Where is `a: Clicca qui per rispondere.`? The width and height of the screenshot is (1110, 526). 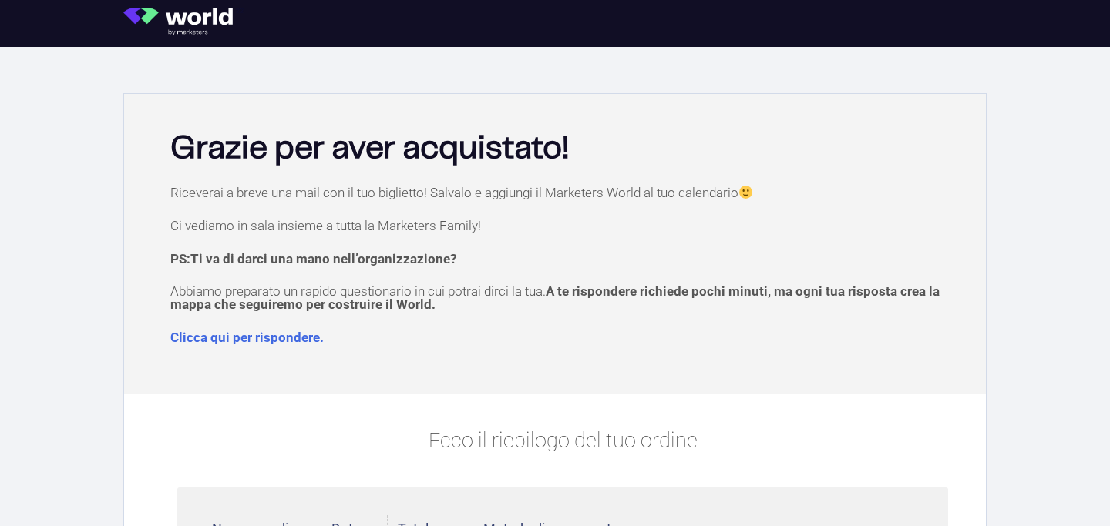 a: Clicca qui per rispondere. is located at coordinates (247, 338).